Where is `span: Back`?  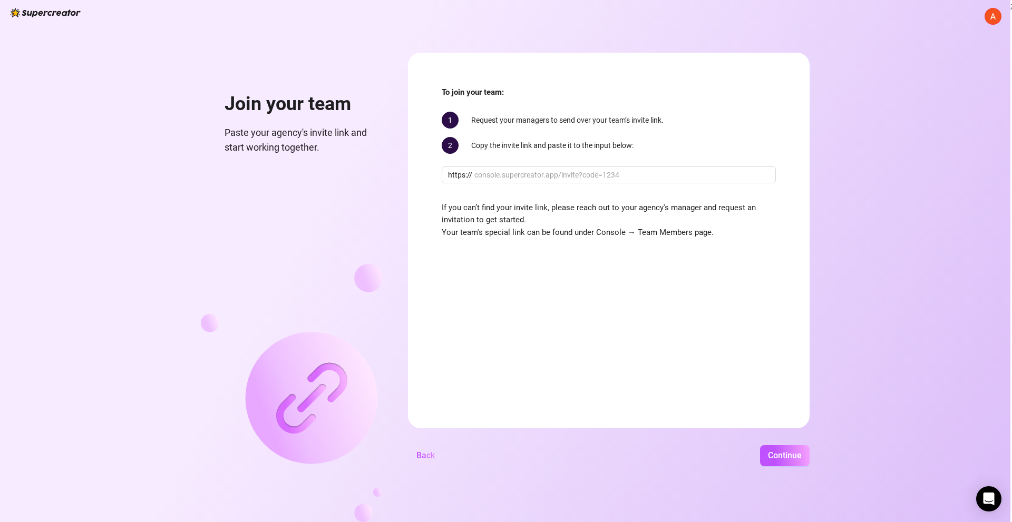
span: Back is located at coordinates (425, 455).